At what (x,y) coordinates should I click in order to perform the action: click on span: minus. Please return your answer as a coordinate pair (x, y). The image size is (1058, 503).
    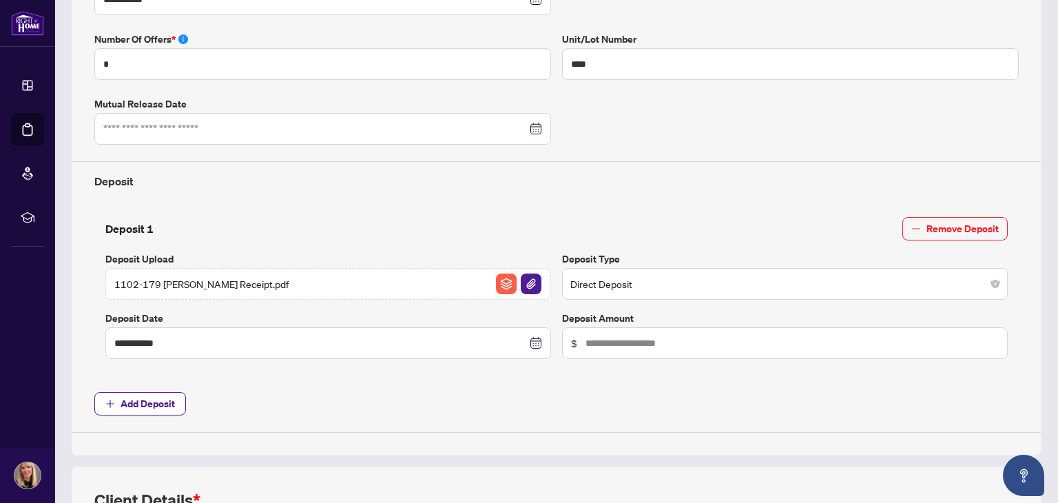
    Looking at the image, I should click on (916, 229).